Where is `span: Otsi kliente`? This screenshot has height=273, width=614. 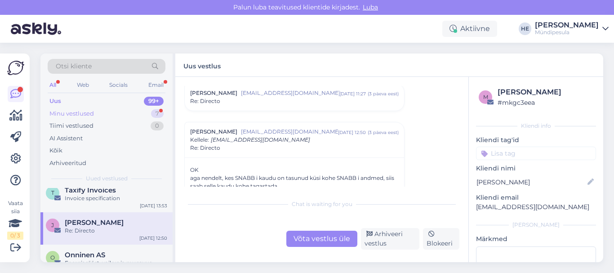
span: Otsi kliente is located at coordinates (74, 66).